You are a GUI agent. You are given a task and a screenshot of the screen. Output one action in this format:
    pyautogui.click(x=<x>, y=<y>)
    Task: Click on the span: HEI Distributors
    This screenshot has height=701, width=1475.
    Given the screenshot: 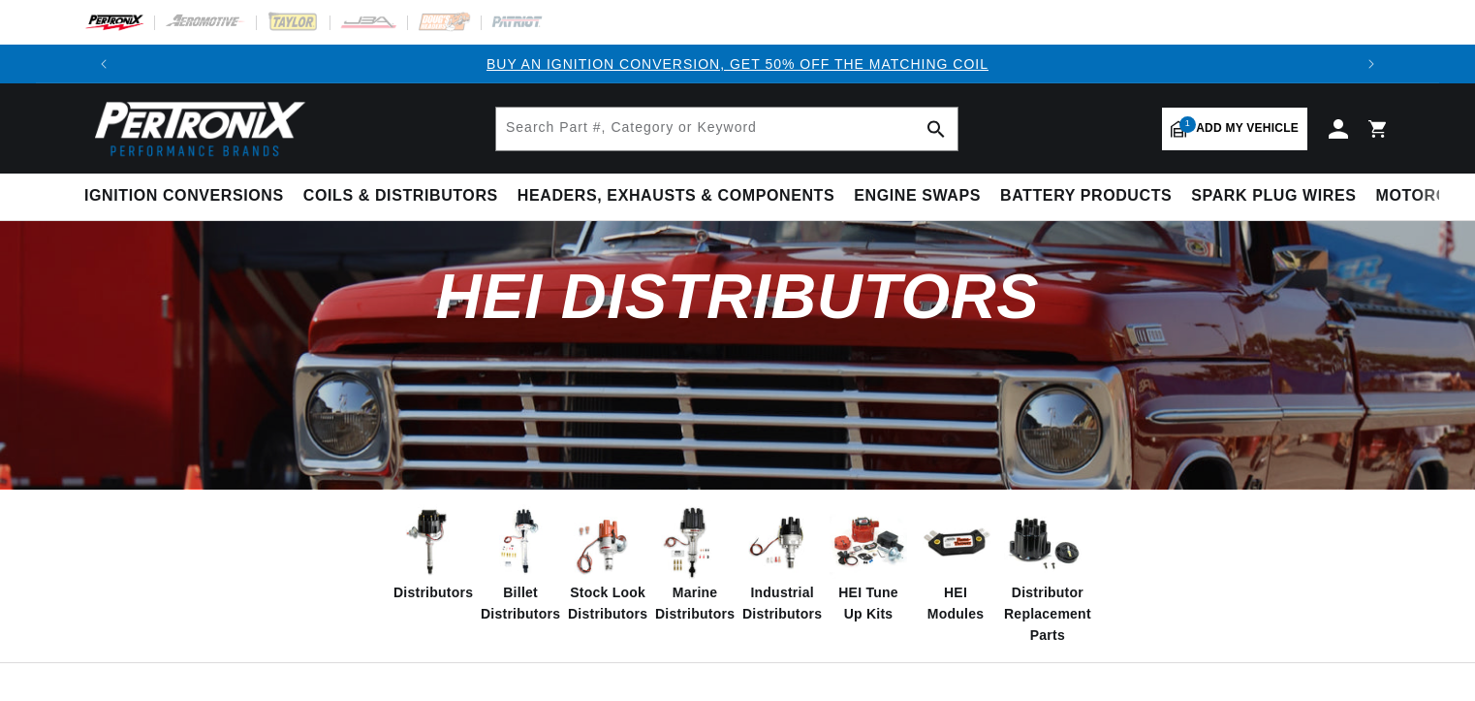 What is the action you would take?
    pyautogui.click(x=737, y=296)
    